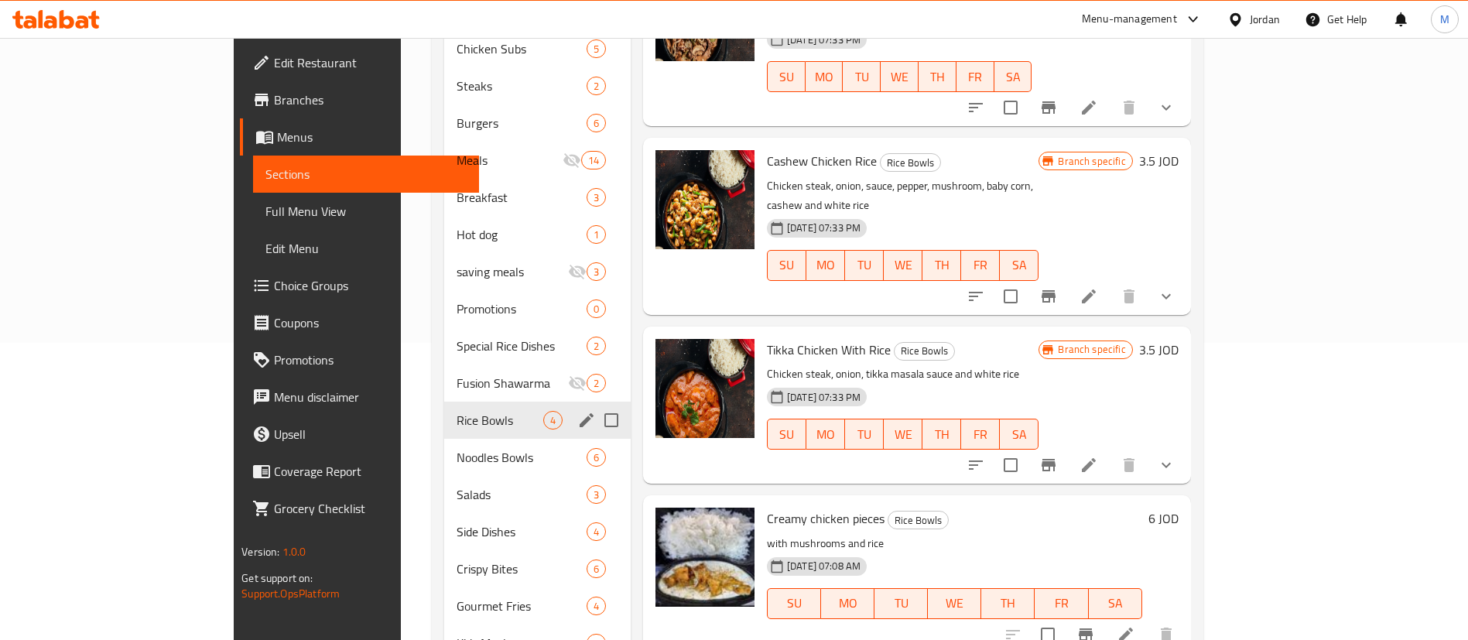  Describe the element at coordinates (509, 160) in the screenshot. I see `div: Meals` at that location.